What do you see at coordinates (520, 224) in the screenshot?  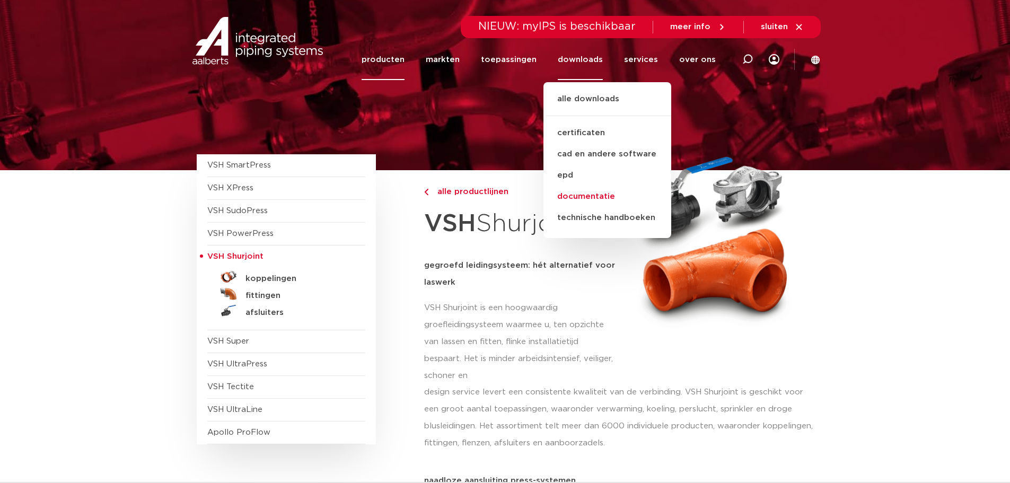 I see `h1: Shurjoint` at bounding box center [520, 224].